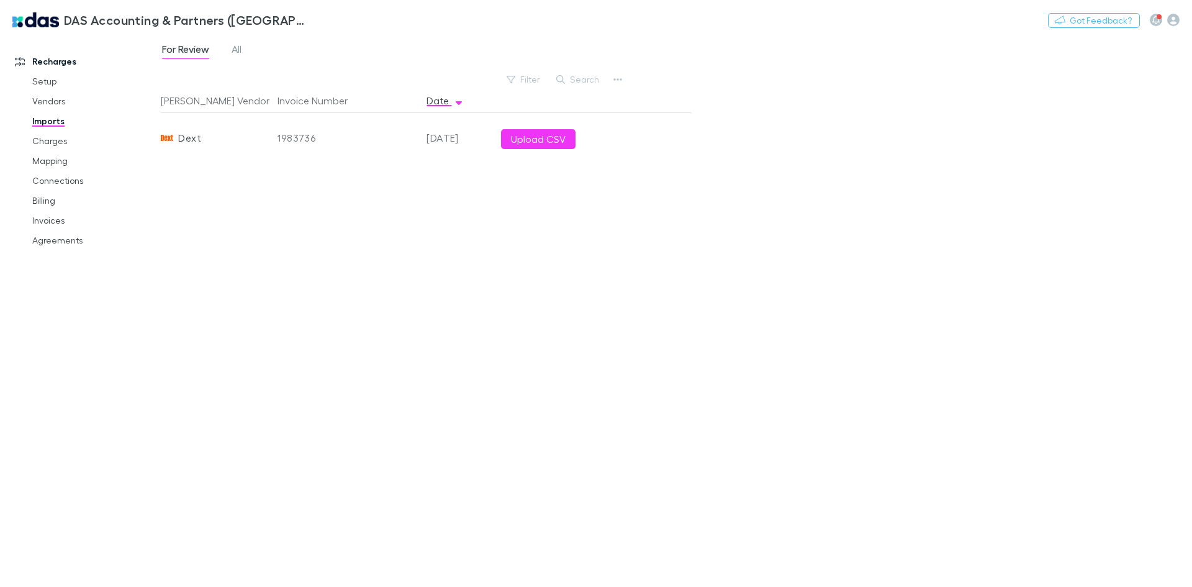 This screenshot has height=587, width=1192. Describe the element at coordinates (94, 201) in the screenshot. I see `a: Billing` at that location.